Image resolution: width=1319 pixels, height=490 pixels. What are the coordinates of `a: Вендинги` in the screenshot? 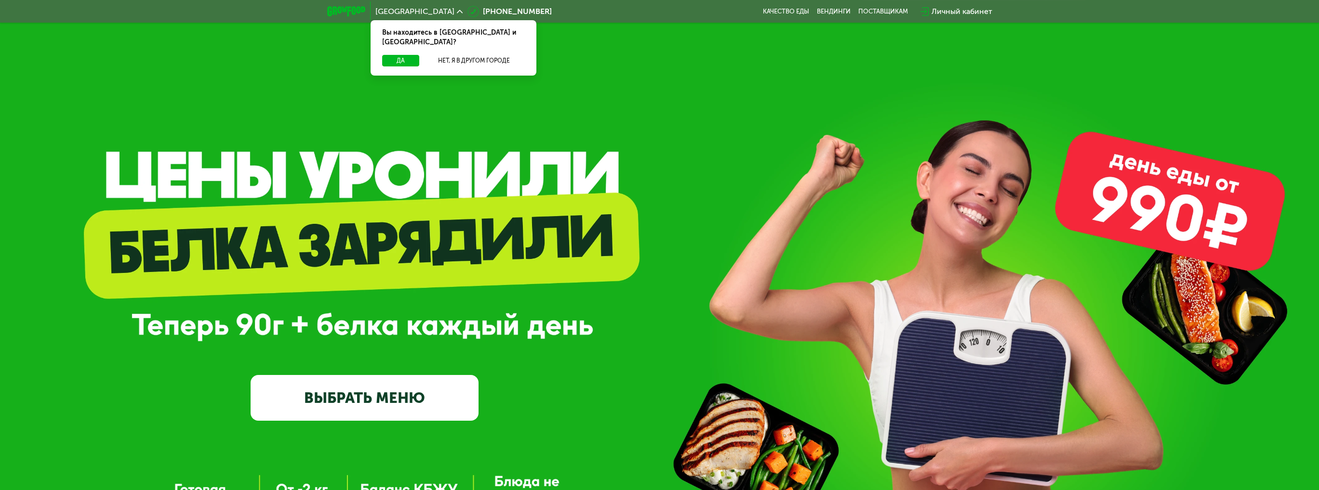 It's located at (833, 12).